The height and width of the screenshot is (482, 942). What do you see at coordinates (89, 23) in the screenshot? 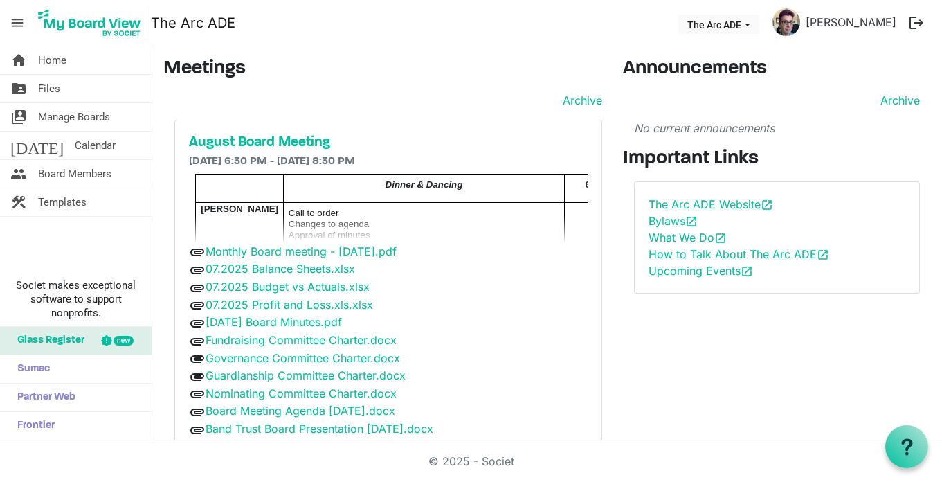
I see `img: My Board View Logo` at bounding box center [89, 23].